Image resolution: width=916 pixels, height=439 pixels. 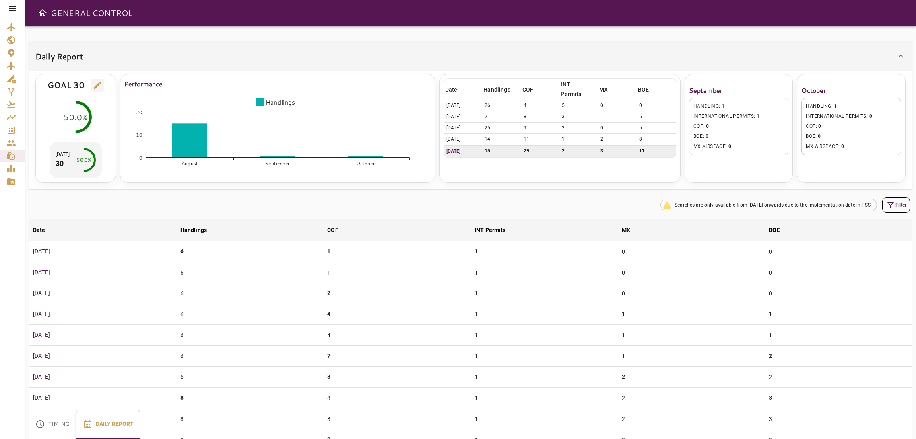 I want to click on h6: September, so click(x=739, y=91).